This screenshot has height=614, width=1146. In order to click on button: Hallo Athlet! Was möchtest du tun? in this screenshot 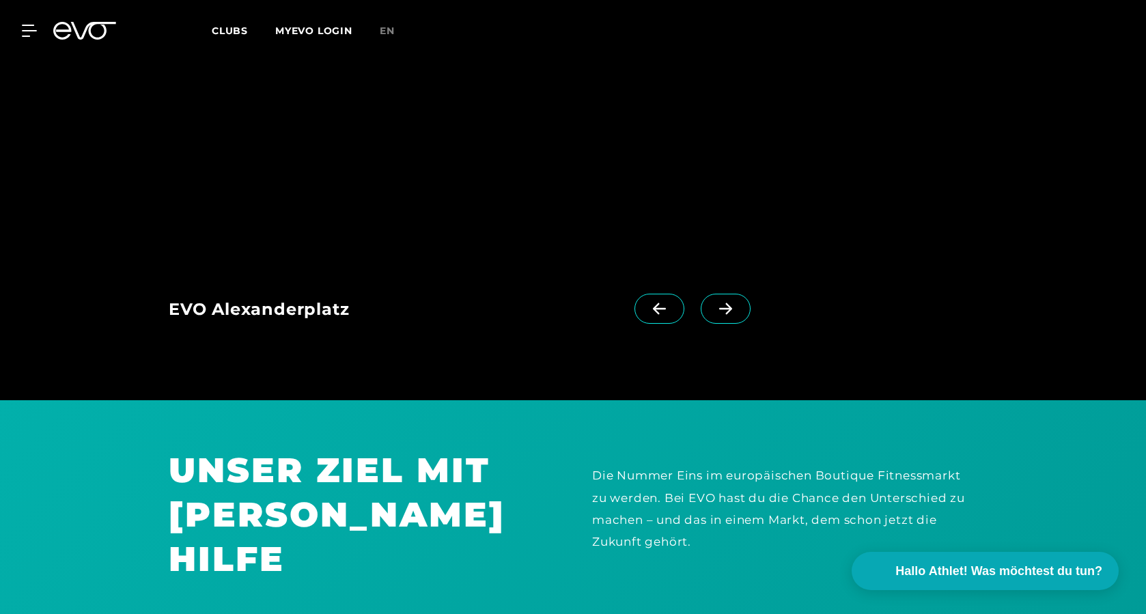, I will do `click(985, 571)`.